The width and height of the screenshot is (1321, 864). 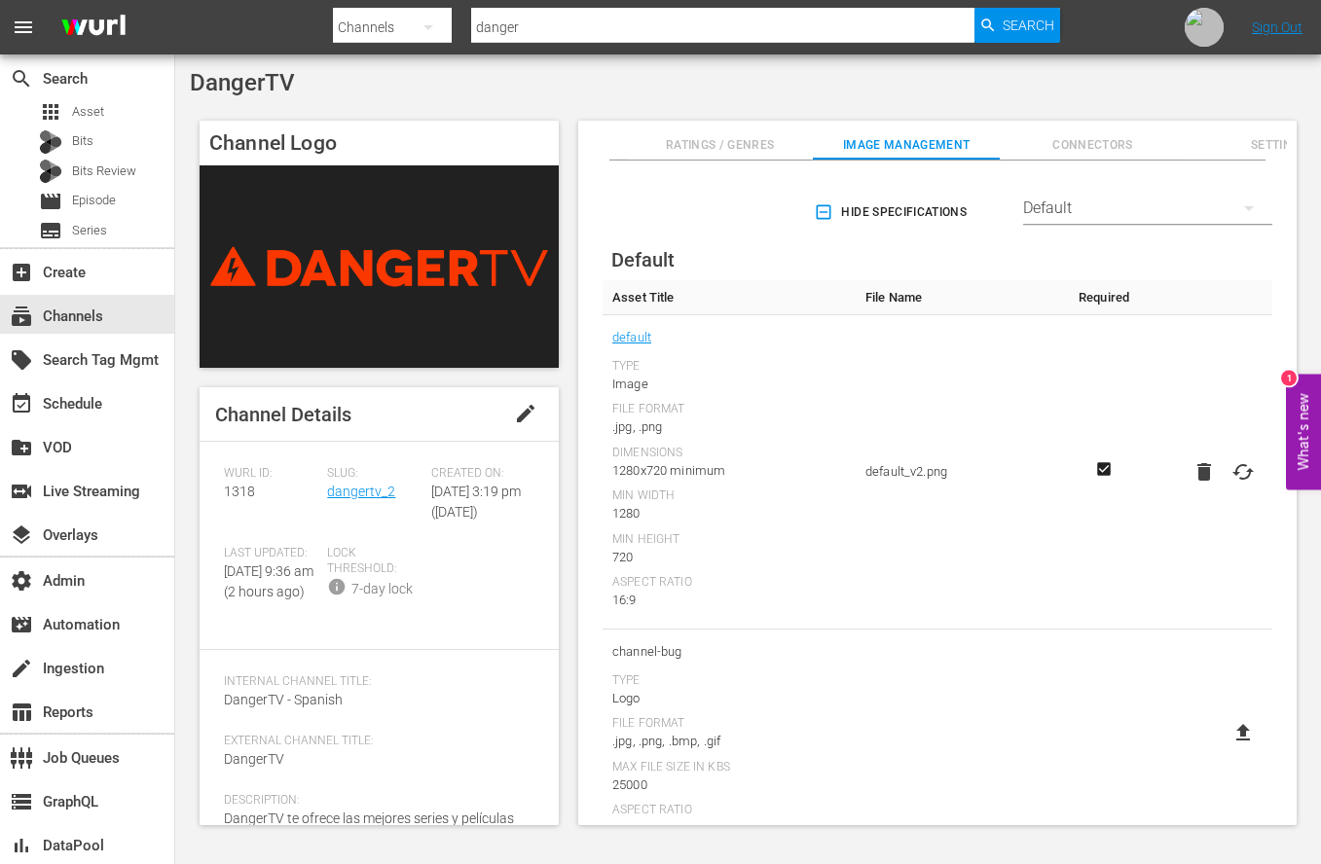 I want to click on span: Lock Threshold:, so click(x=374, y=562).